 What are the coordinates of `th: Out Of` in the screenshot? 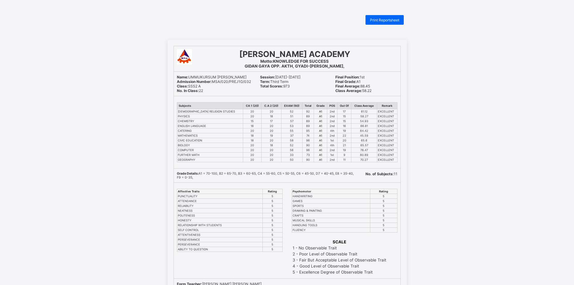 It's located at (344, 106).